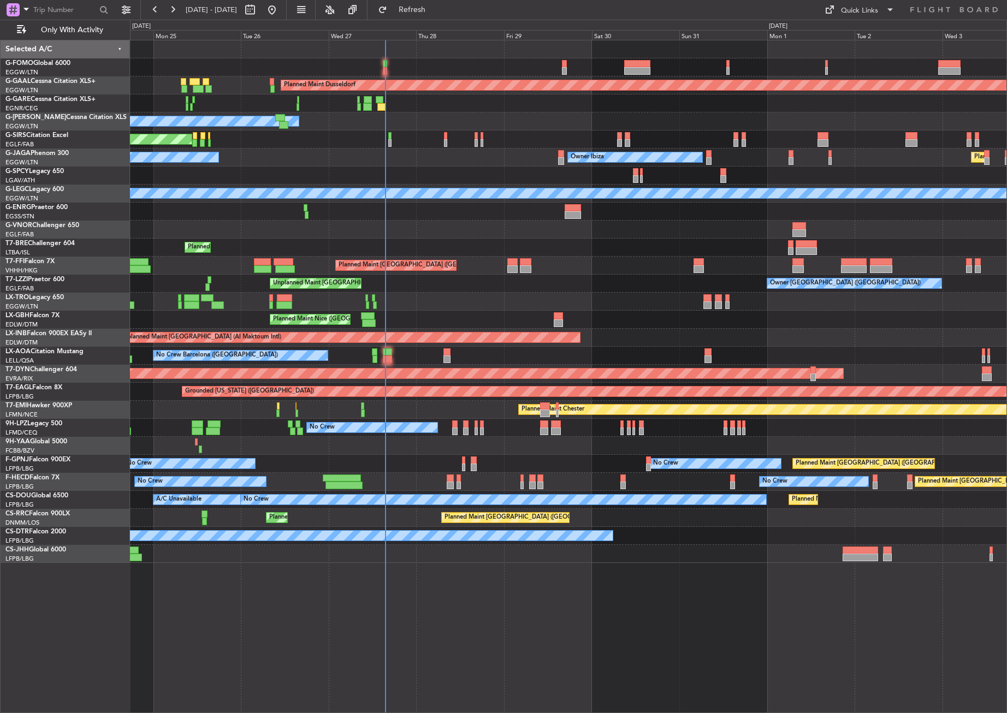 The image size is (1007, 713). What do you see at coordinates (16, 334) in the screenshot?
I see `span: LX-INB` at bounding box center [16, 334].